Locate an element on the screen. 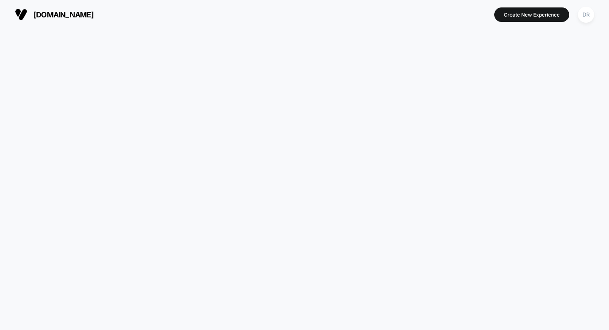  img: Visually logo is located at coordinates (21, 15).